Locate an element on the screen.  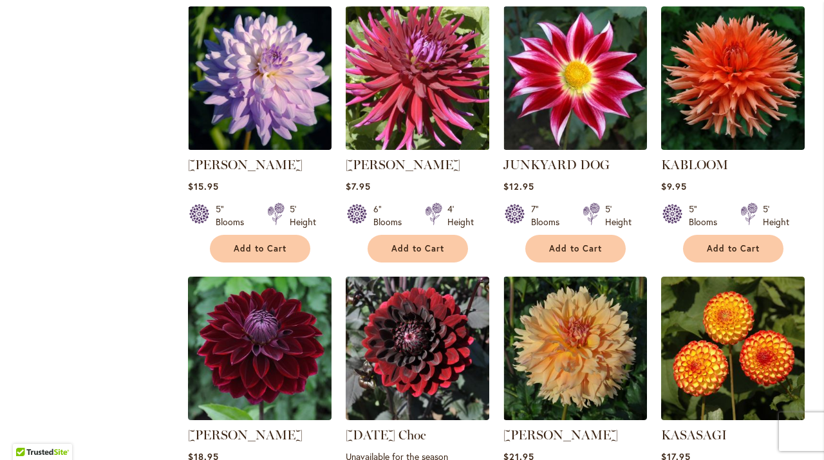
img: JUNKYARD DOG is located at coordinates (575, 78).